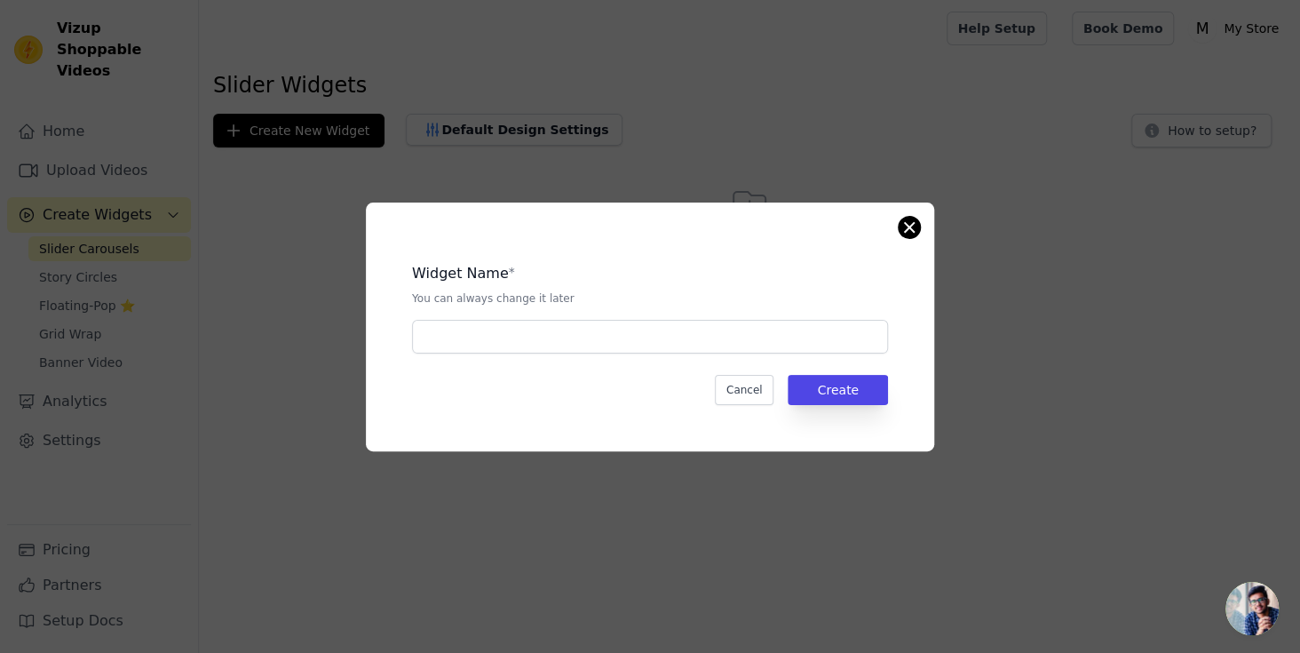 The height and width of the screenshot is (653, 1300). Describe the element at coordinates (744, 390) in the screenshot. I see `button: Cancel` at that location.